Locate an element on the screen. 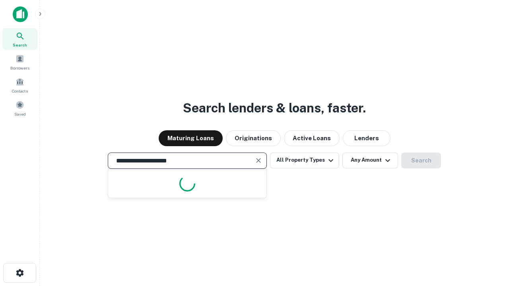 The image size is (509, 286). div: Borrowers is located at coordinates (20, 62).